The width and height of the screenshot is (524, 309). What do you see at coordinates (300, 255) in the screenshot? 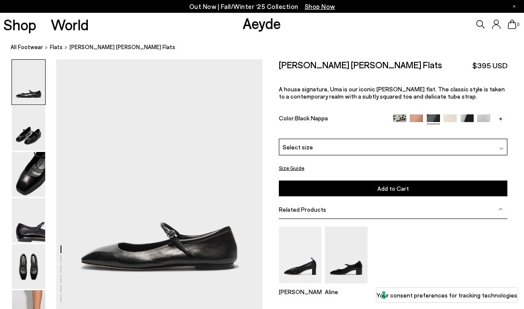
I see `img: Narissa Ruched Pumps` at bounding box center [300, 255].